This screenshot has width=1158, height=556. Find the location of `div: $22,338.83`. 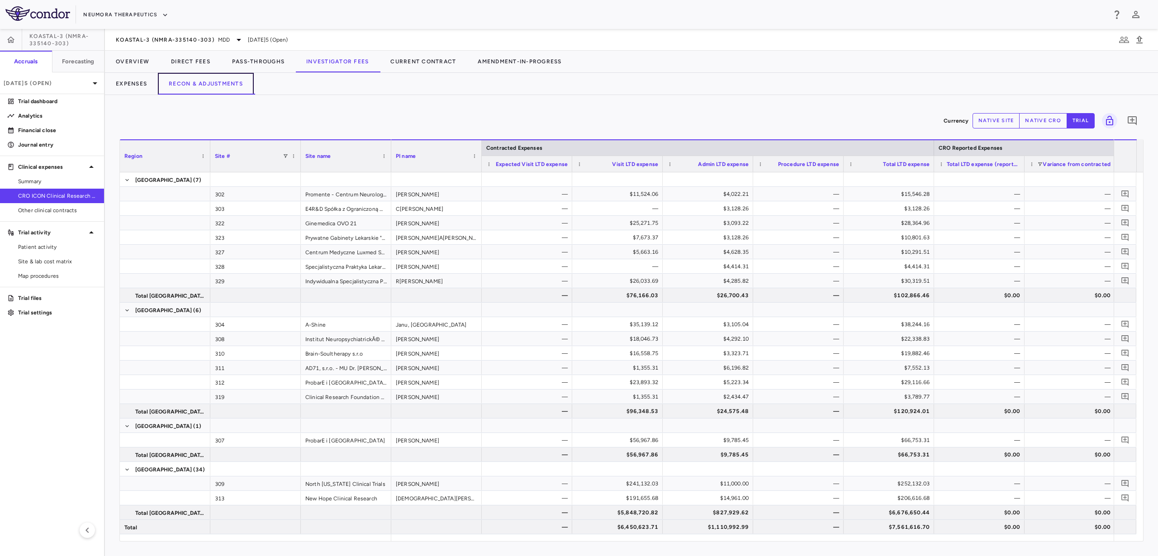

div: $22,338.83 is located at coordinates (890, 339).